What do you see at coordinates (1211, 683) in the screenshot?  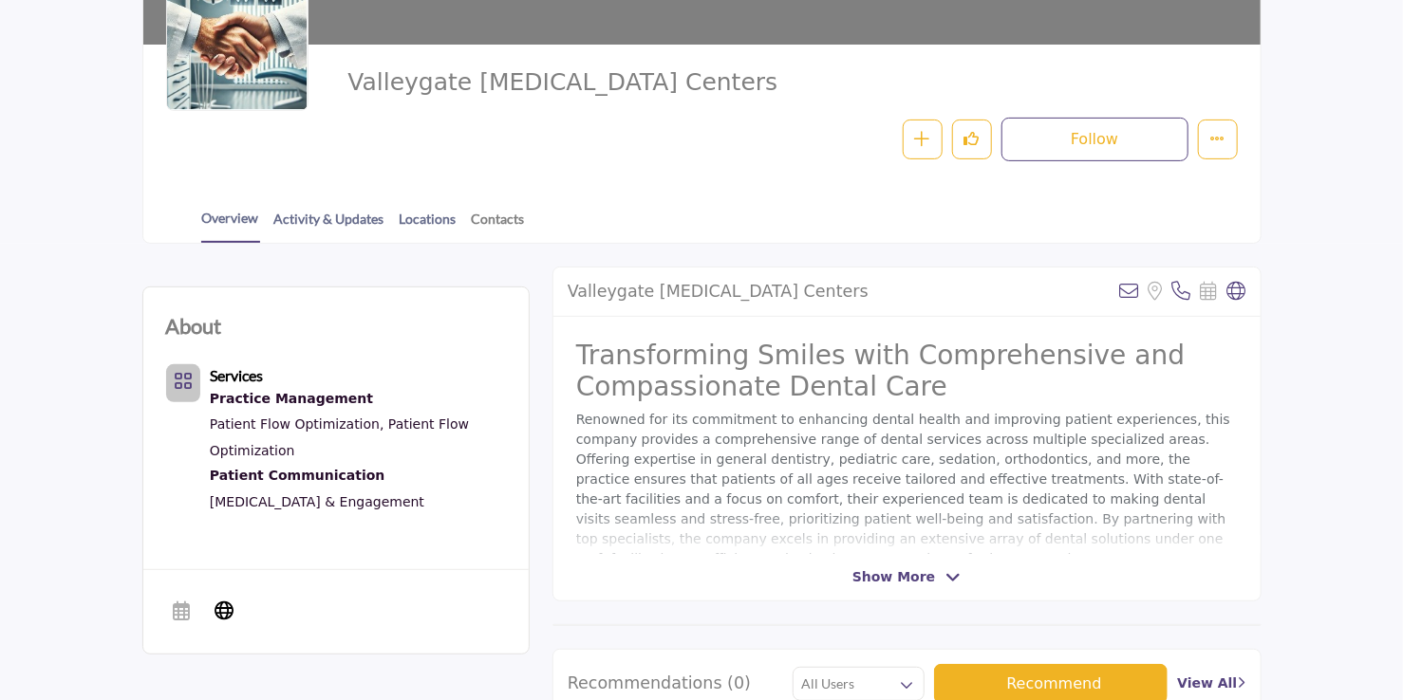 I see `a: View All` at bounding box center [1211, 683].